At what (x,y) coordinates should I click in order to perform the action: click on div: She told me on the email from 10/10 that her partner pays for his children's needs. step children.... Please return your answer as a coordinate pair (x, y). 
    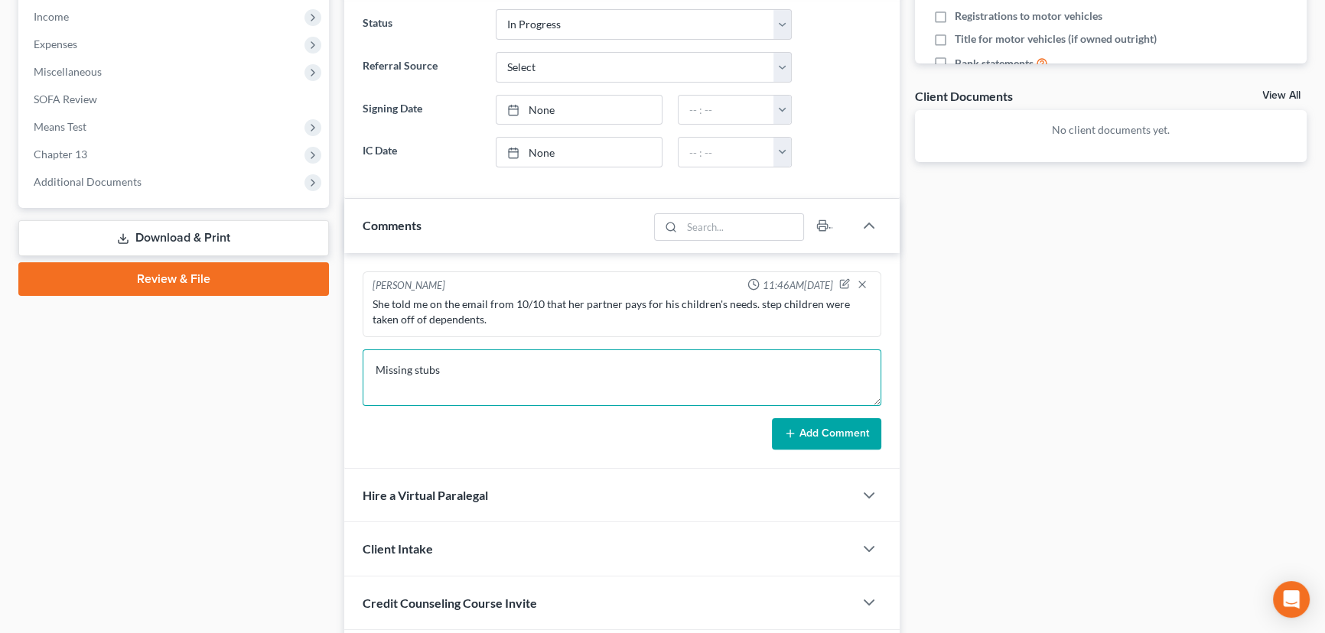
    Looking at the image, I should click on (622, 312).